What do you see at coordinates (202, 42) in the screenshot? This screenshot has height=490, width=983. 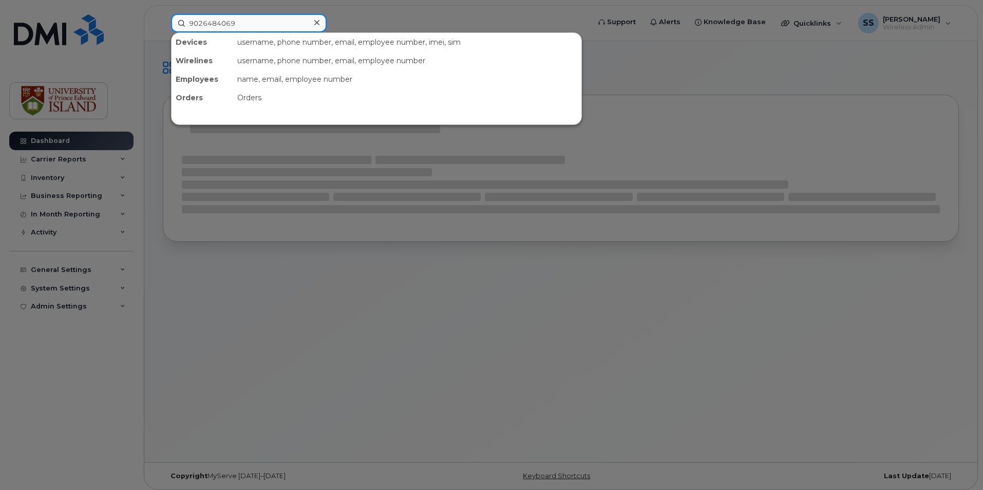 I see `div: Devices` at bounding box center [202, 42].